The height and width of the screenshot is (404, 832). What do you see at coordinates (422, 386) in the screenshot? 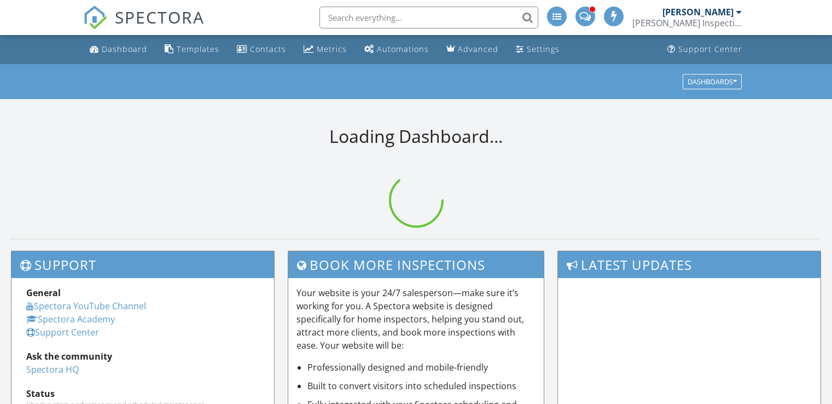
I see `li: Built to convert visitors into scheduled inspections` at bounding box center [422, 386].